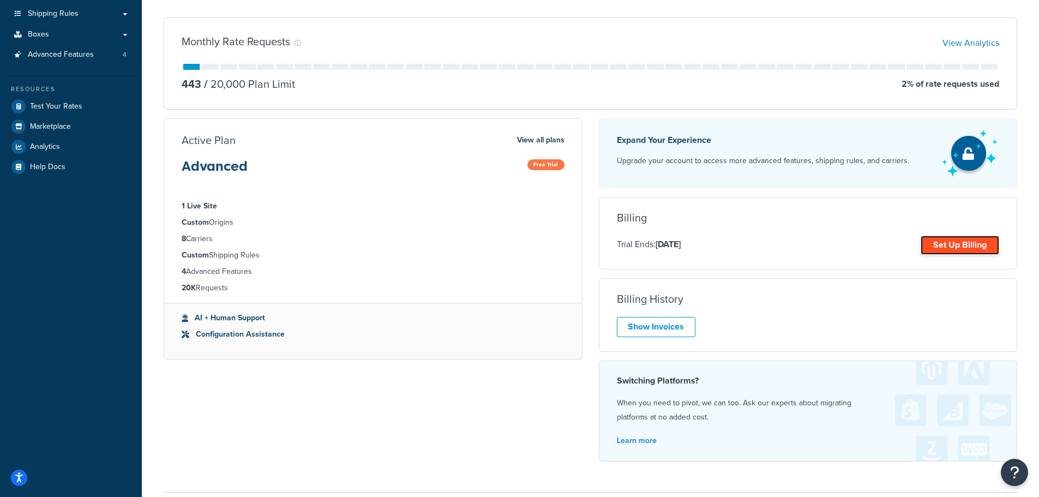  Describe the element at coordinates (124, 55) in the screenshot. I see `span: 4` at that location.